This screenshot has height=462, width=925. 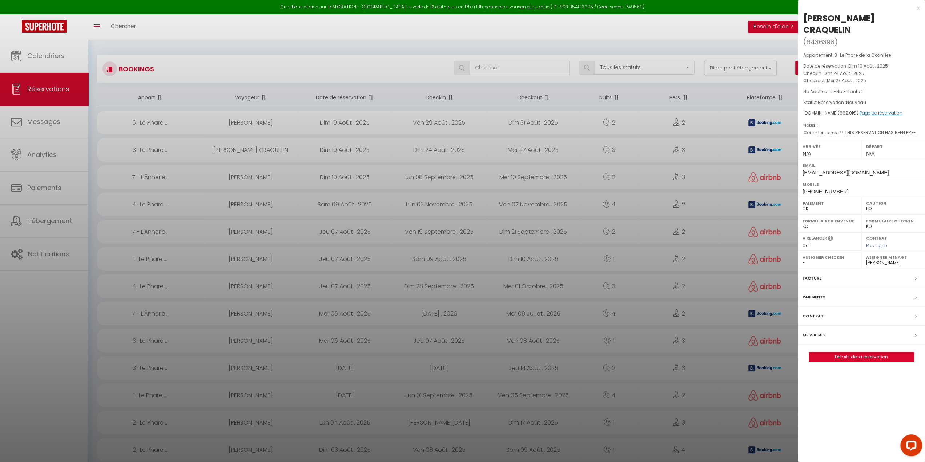 What do you see at coordinates (861, 55) in the screenshot?
I see `p: Appartement :` at bounding box center [861, 55].